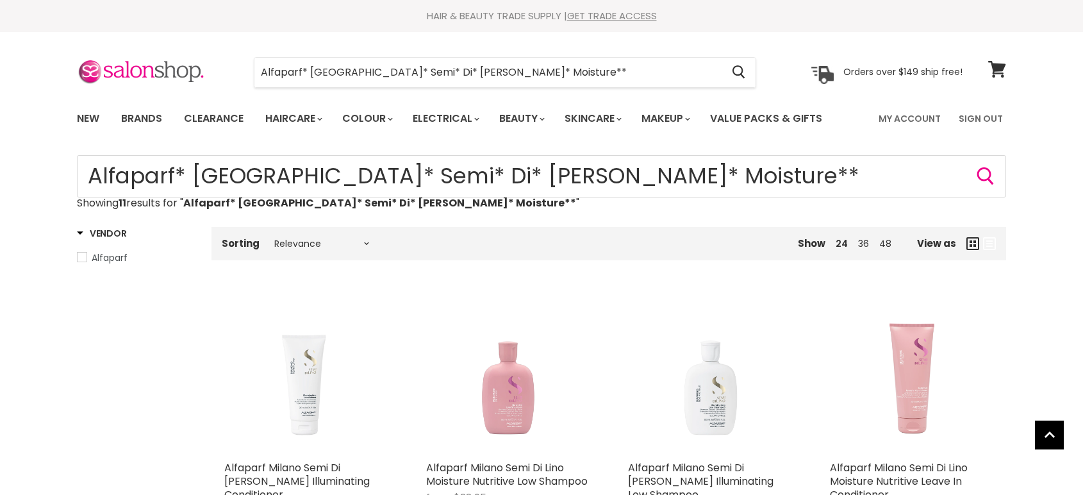 The width and height of the screenshot is (1083, 495). What do you see at coordinates (306, 372) in the screenshot?
I see `a: Alfaparf Milano Semi Di Lino Diamond Illuminating Conditioner` at bounding box center [306, 372].